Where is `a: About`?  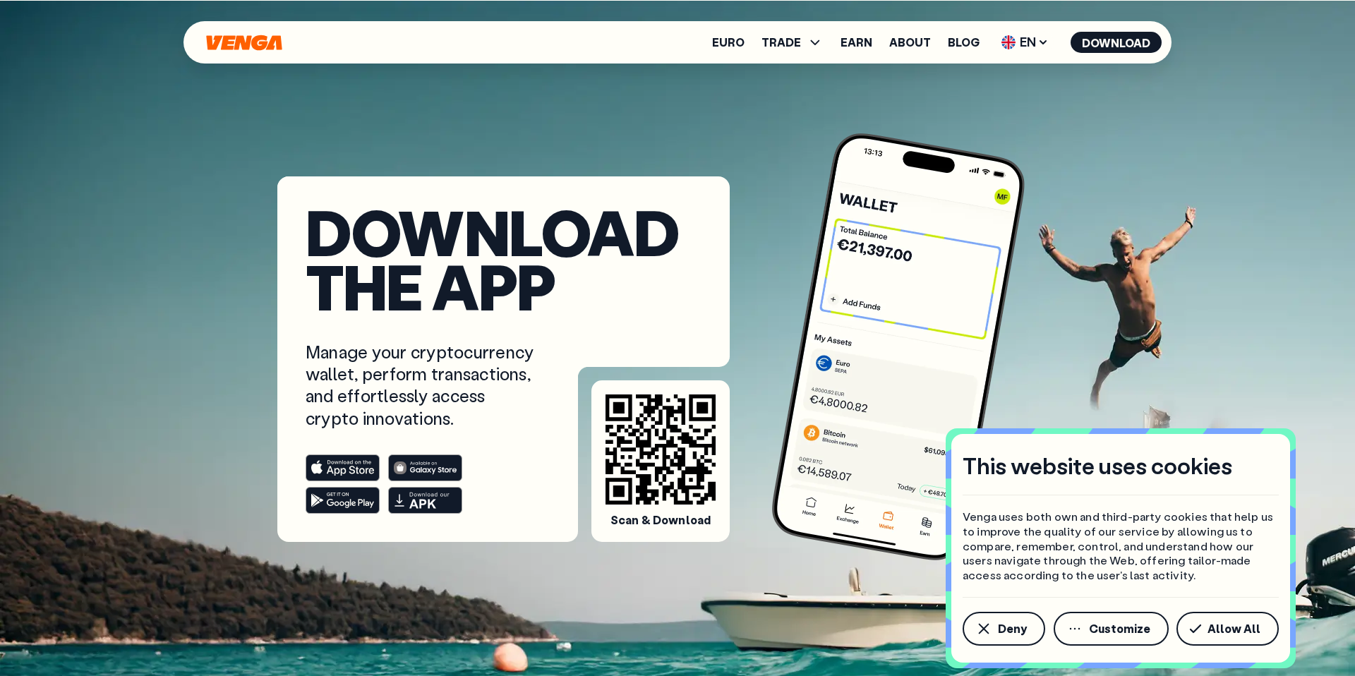 a: About is located at coordinates (910, 42).